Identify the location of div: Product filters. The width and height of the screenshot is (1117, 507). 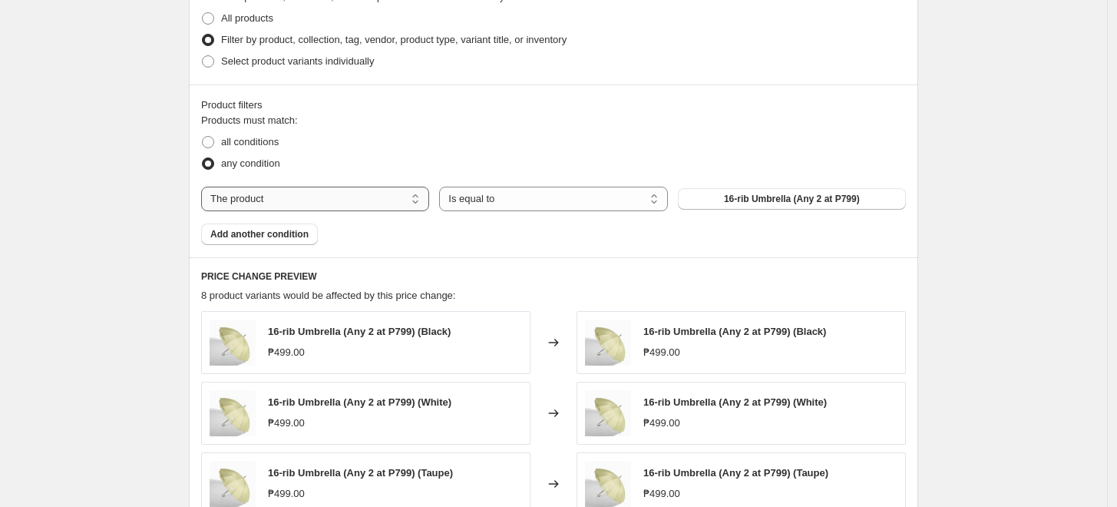
(554, 105).